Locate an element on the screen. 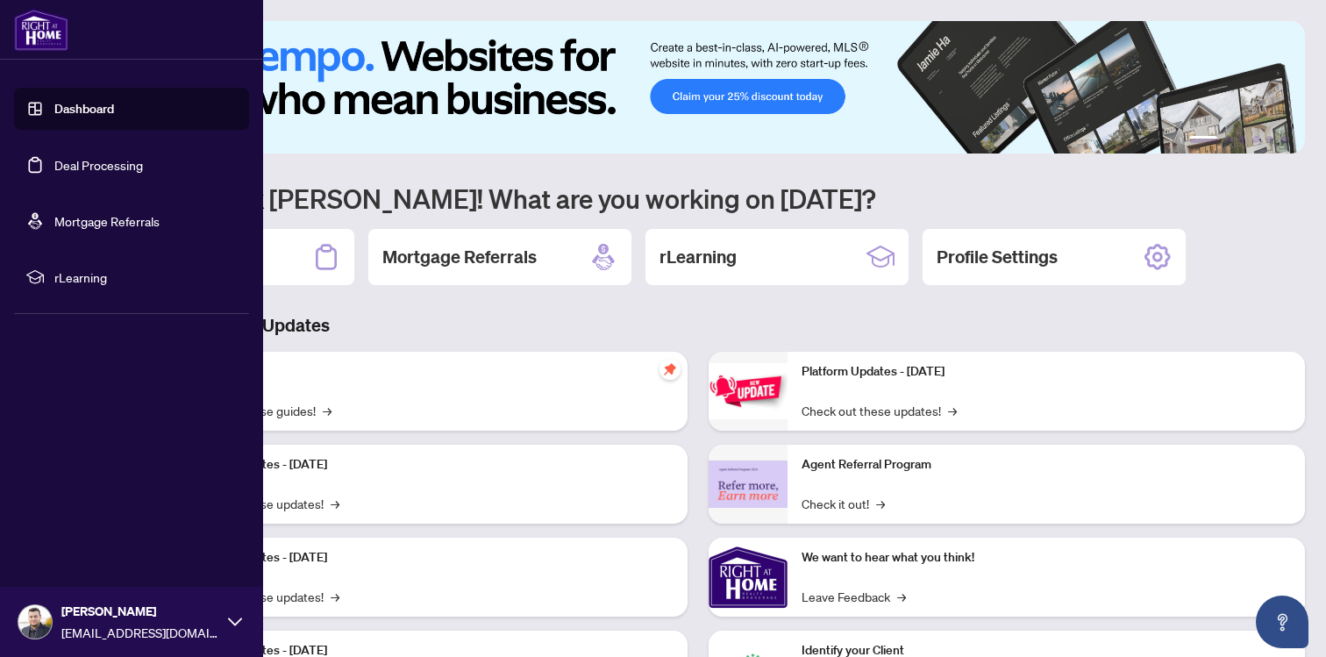  p: We want to hear what you think! is located at coordinates (1046, 558).